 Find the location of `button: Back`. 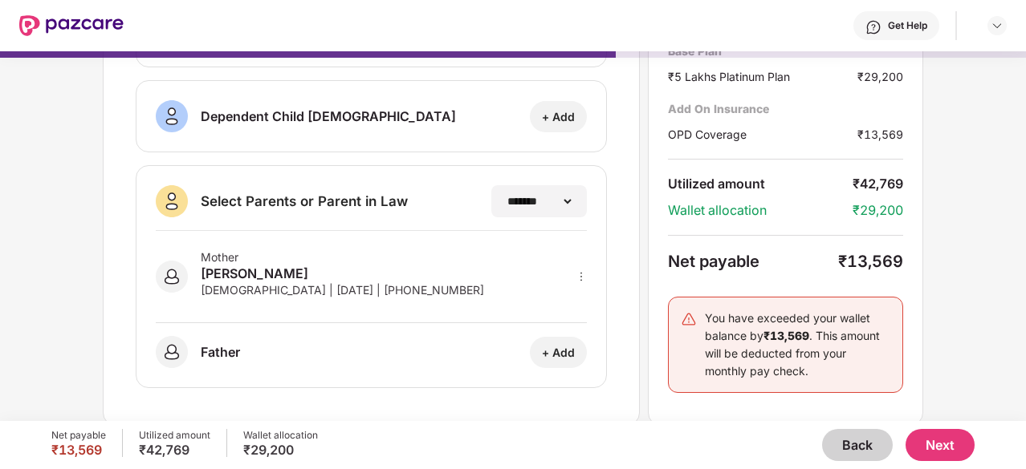

button: Back is located at coordinates (857, 445).